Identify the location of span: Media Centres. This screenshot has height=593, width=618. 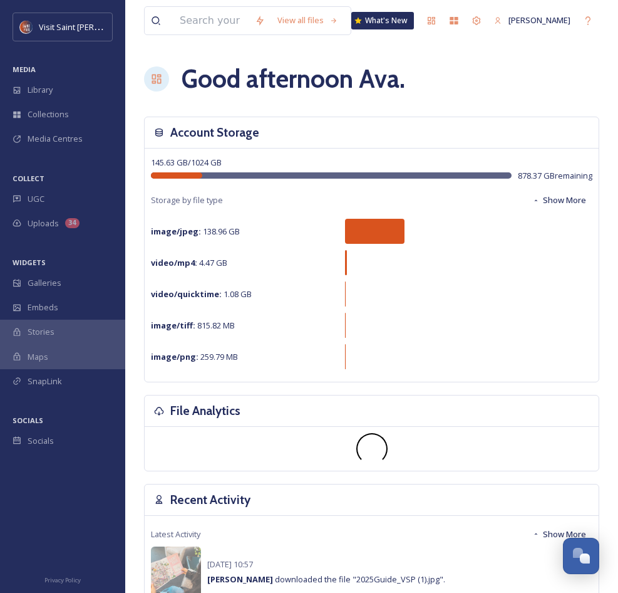
(55, 138).